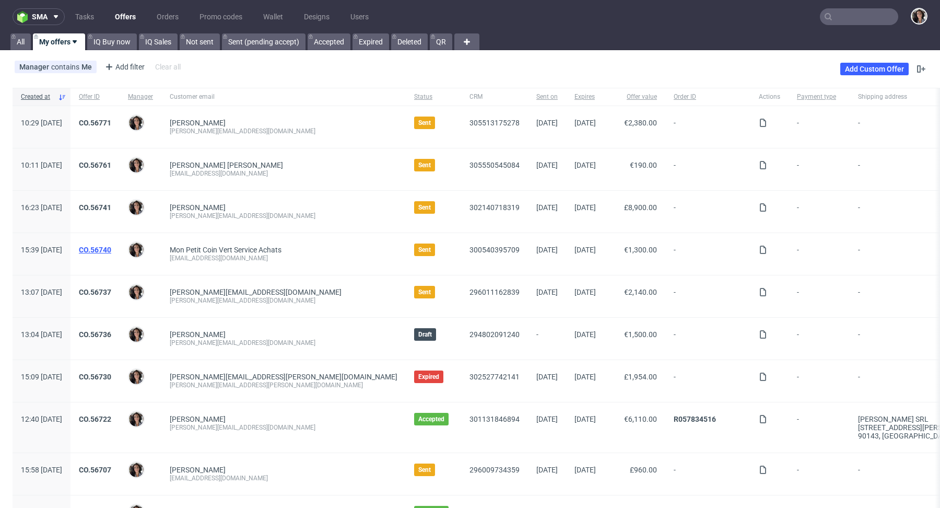 This screenshot has width=940, height=508. Describe the element at coordinates (425, 334) in the screenshot. I see `span: Draft` at that location.